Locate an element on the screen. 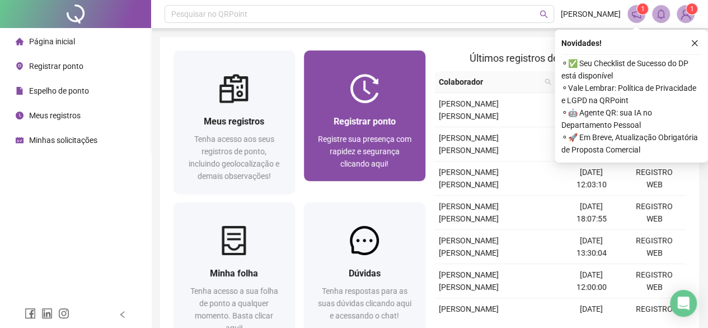 Image resolution: width=708 pixels, height=328 pixels. span: left is located at coordinates (123, 314).